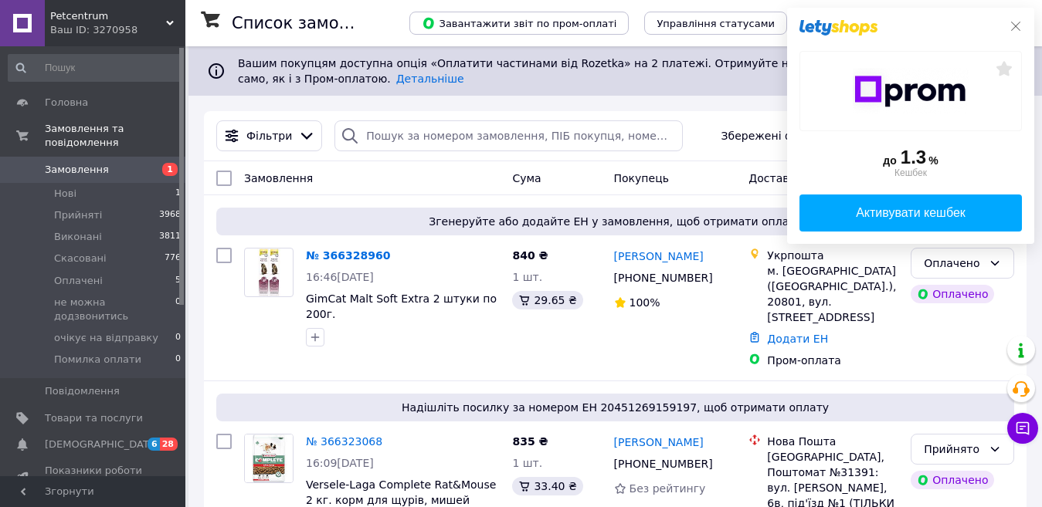  Describe the element at coordinates (805, 178) in the screenshot. I see `span: Доставка та оплата` at that location.